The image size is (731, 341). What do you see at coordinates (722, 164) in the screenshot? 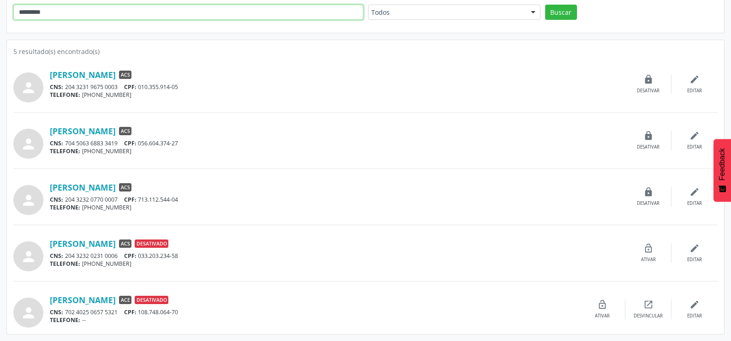
I see `span: Feedback` at bounding box center [722, 164].